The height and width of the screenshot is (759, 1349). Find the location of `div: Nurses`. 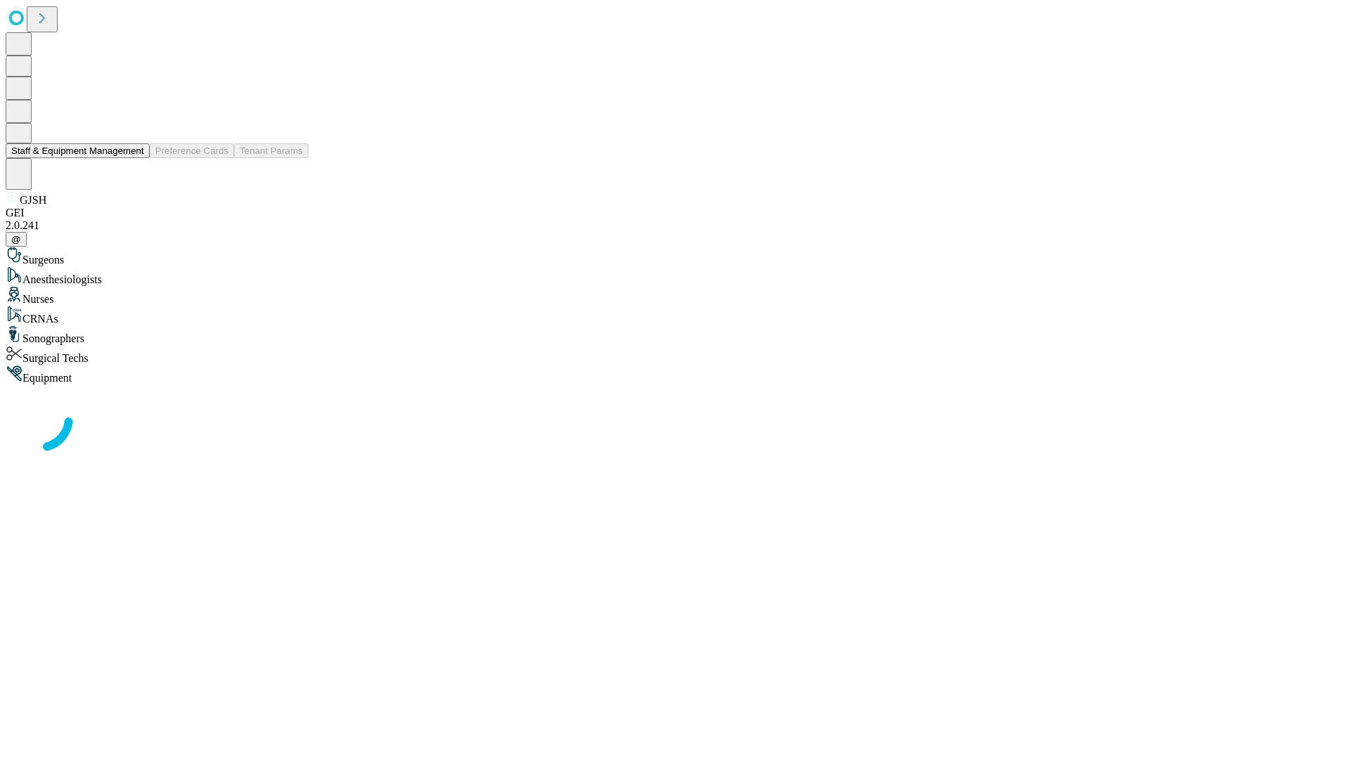

div: Nurses is located at coordinates (674, 296).